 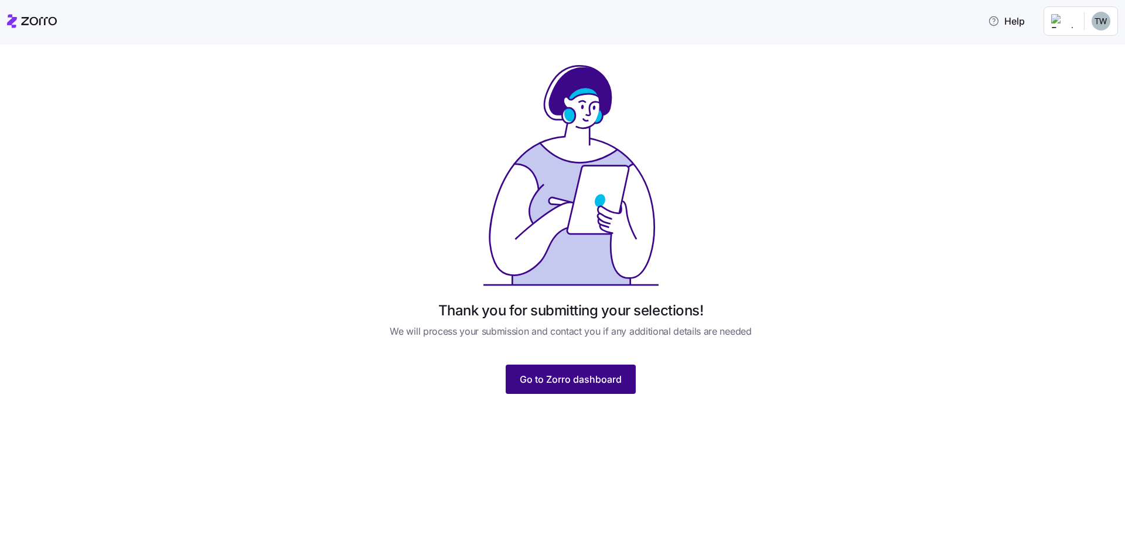 I want to click on span: Go to Zorro dashboard, so click(x=571, y=379).